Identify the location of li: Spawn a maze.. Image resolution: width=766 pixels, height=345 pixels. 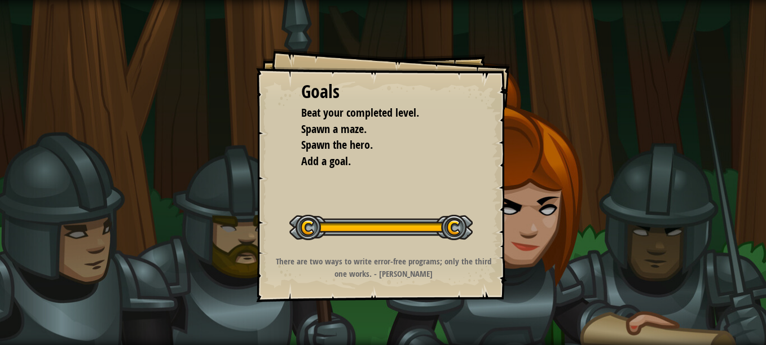
(374, 129).